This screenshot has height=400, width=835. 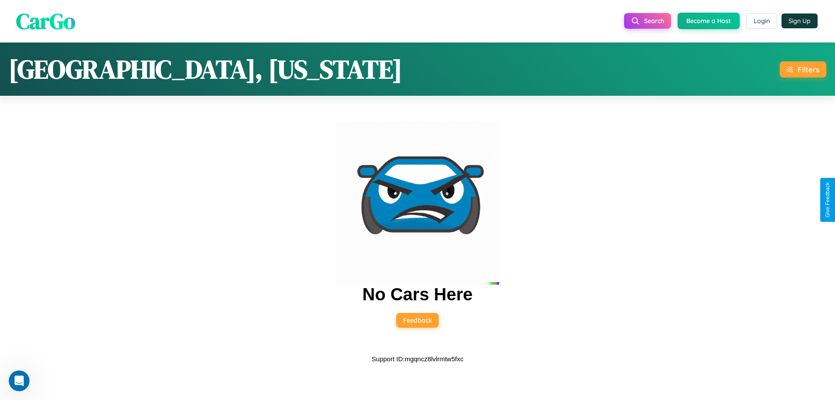 What do you see at coordinates (418, 320) in the screenshot?
I see `button: Feedback` at bounding box center [418, 320].